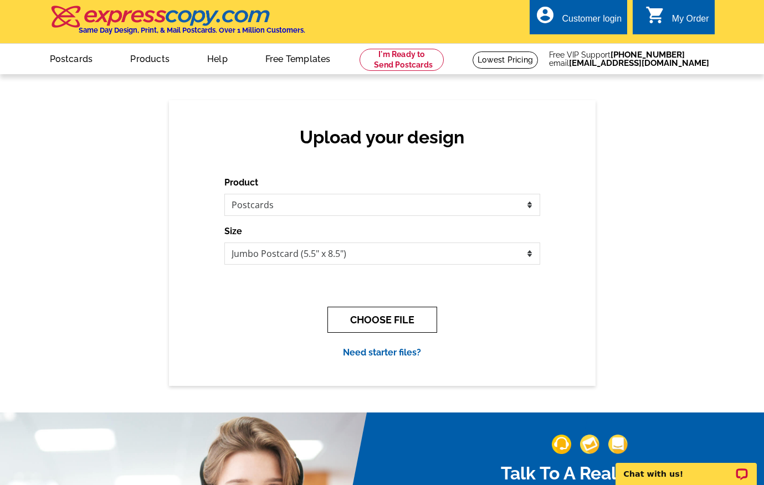  Describe the element at coordinates (71, 58) in the screenshot. I see `a: Postcards` at that location.